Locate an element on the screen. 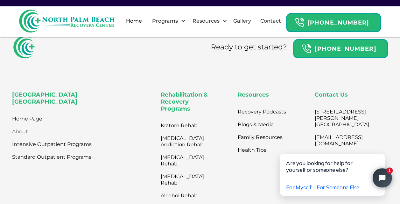  a: Standard Outpatient Programs is located at coordinates (52, 157).